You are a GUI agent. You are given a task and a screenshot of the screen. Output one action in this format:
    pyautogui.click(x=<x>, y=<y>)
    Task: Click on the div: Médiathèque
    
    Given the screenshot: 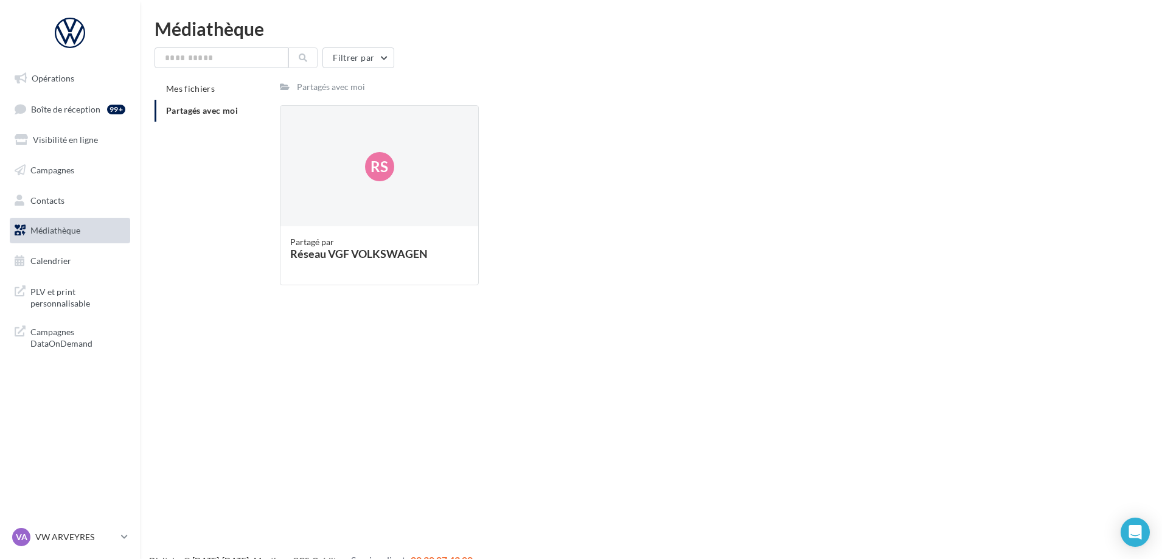 What is the action you would take?
    pyautogui.click(x=651, y=29)
    